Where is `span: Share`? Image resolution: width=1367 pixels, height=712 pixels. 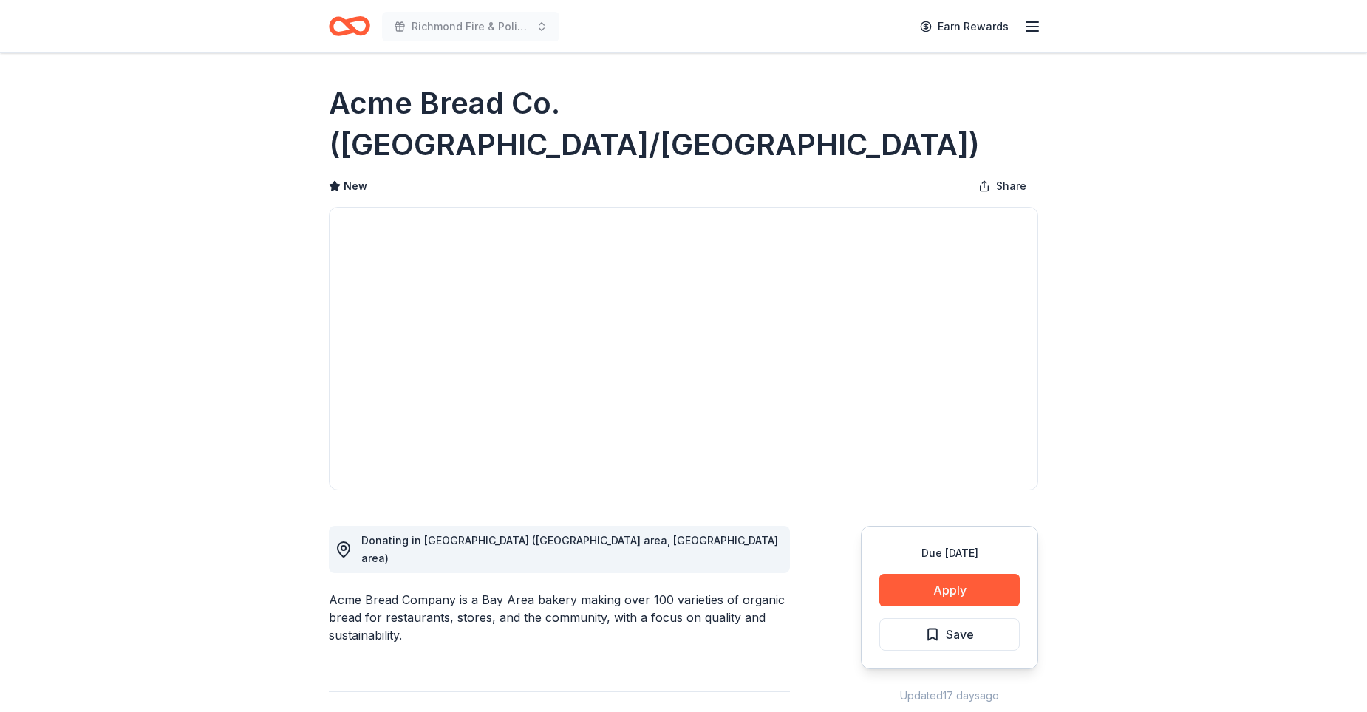
span: Share is located at coordinates (1011, 186).